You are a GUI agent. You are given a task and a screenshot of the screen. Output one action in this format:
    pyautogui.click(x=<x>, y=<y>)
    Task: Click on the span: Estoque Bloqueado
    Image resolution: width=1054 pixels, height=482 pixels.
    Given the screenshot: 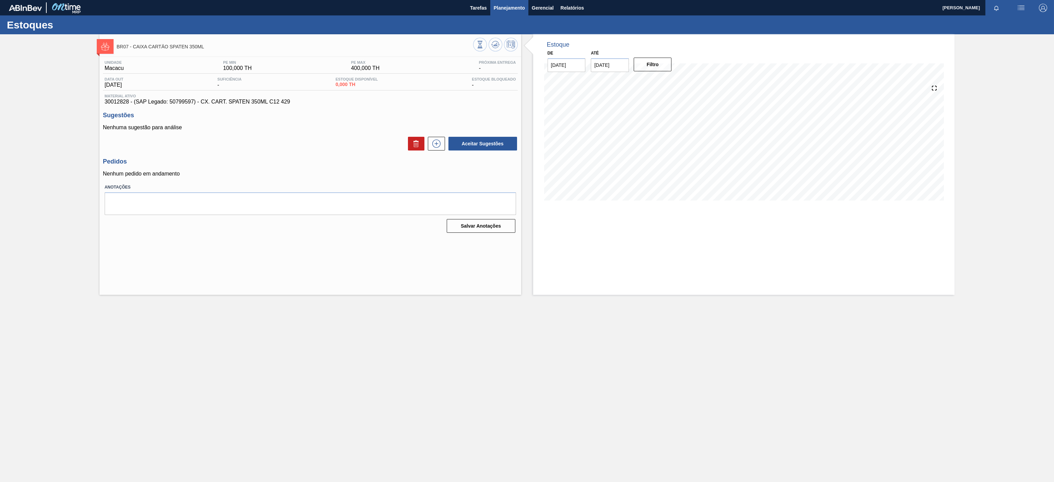 What is the action you would take?
    pyautogui.click(x=494, y=79)
    